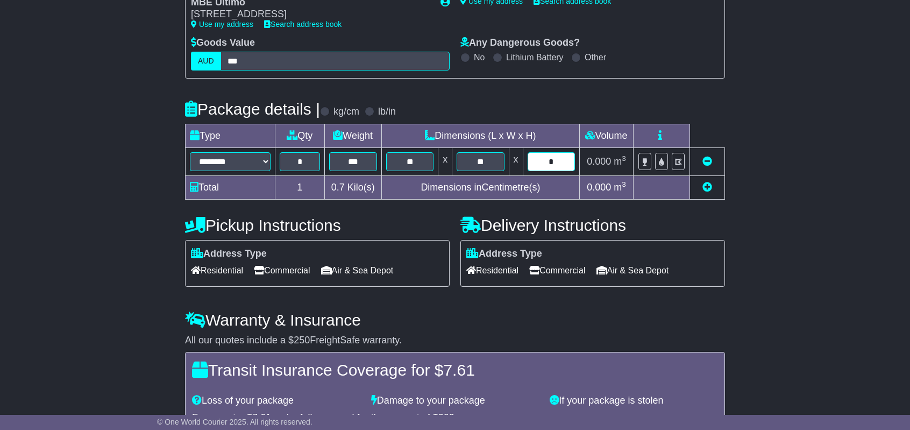 The width and height of the screenshot is (910, 430). Describe the element at coordinates (276, 401) in the screenshot. I see `div: Loss of your package` at that location.